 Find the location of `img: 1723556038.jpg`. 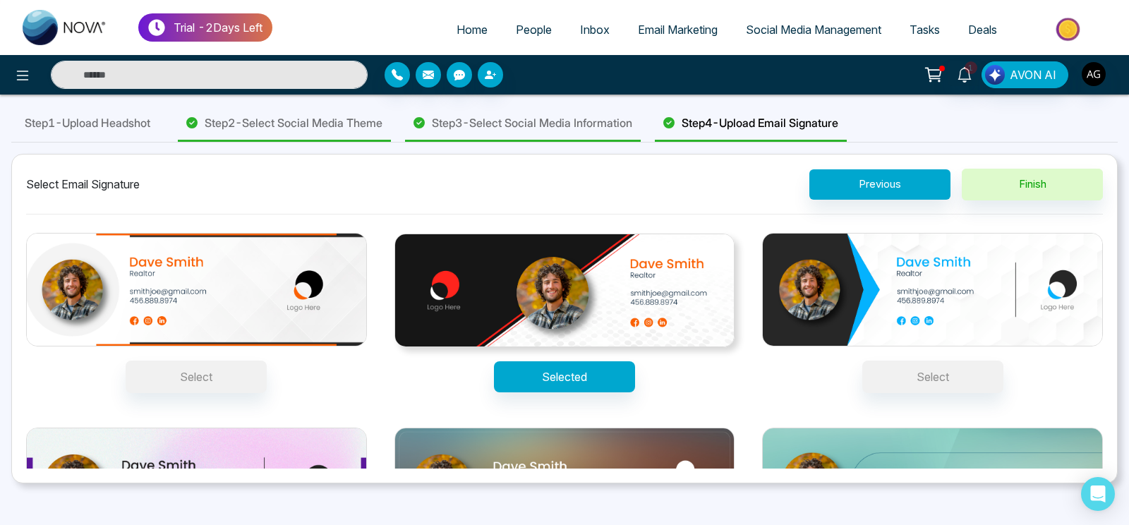

img: 1723556038.jpg is located at coordinates (932, 290).